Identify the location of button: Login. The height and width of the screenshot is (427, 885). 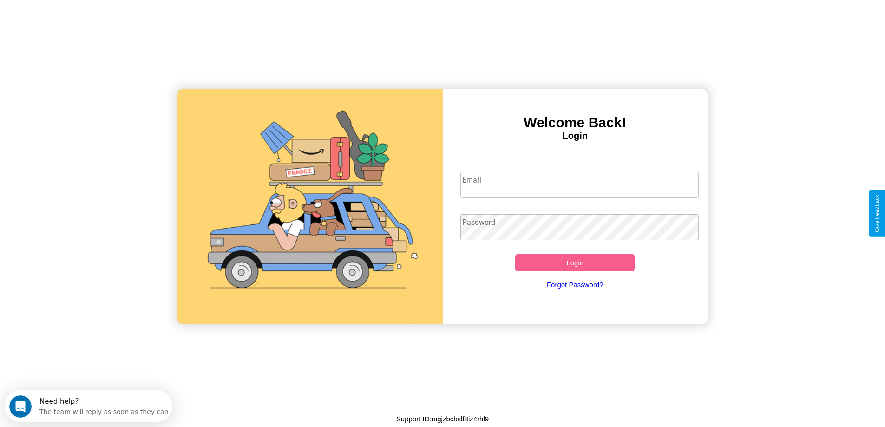
(574, 262).